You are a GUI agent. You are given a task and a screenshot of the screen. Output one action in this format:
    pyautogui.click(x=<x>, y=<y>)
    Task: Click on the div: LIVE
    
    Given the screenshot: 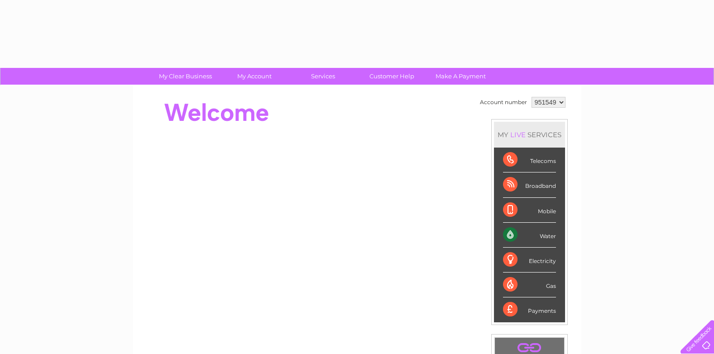 What is the action you would take?
    pyautogui.click(x=518, y=135)
    